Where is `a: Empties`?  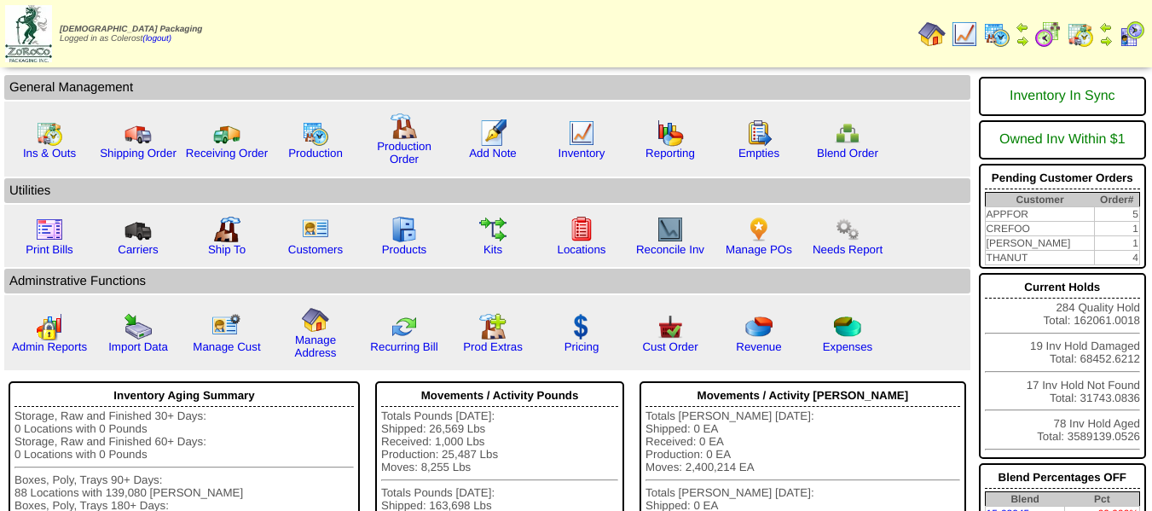 a: Empties is located at coordinates (759, 153).